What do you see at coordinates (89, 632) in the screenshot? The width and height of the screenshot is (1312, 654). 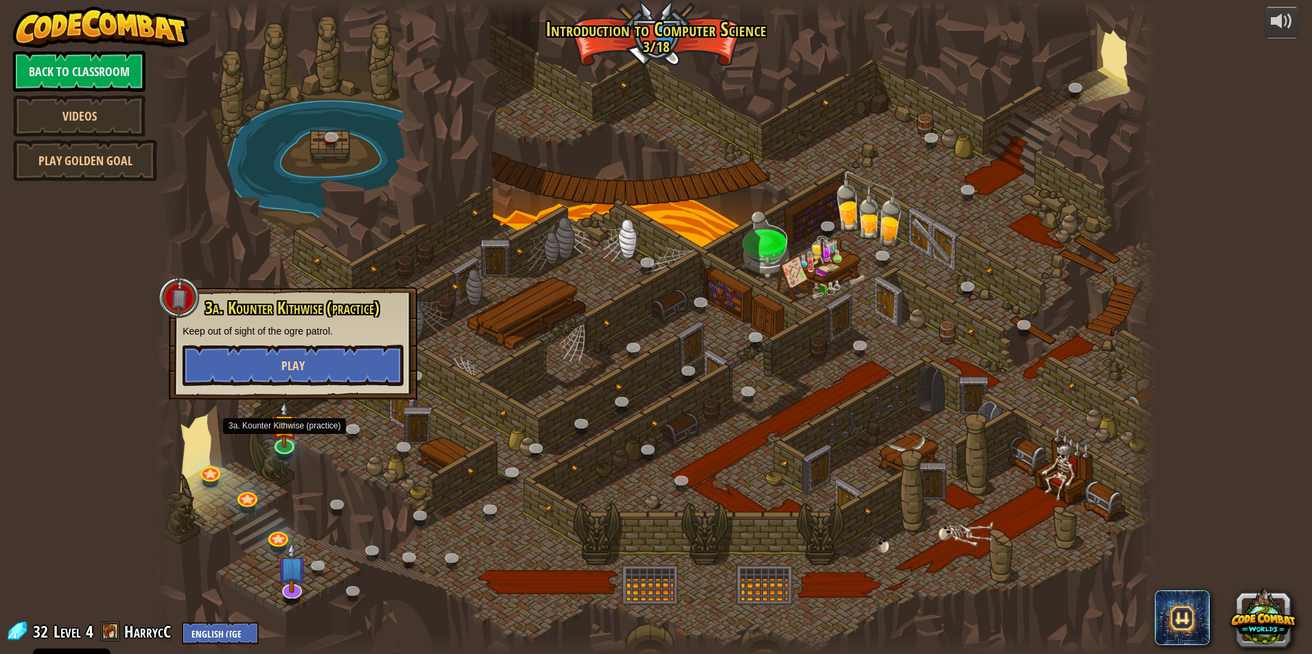 I see `span: 4` at bounding box center [89, 632].